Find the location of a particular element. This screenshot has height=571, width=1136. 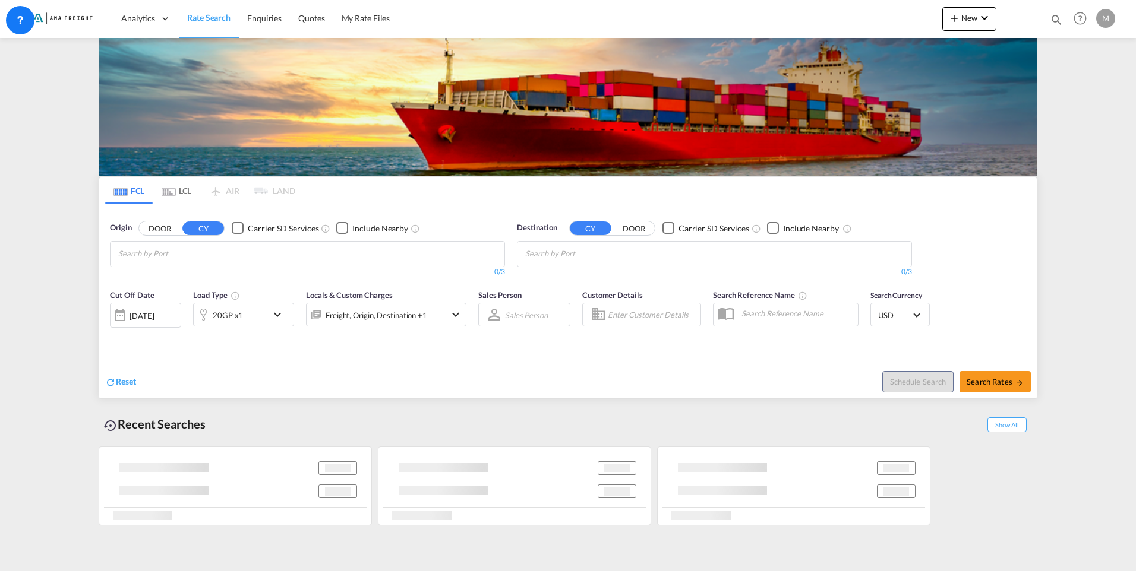

input: Enter Customer Details is located at coordinates (652, 315).